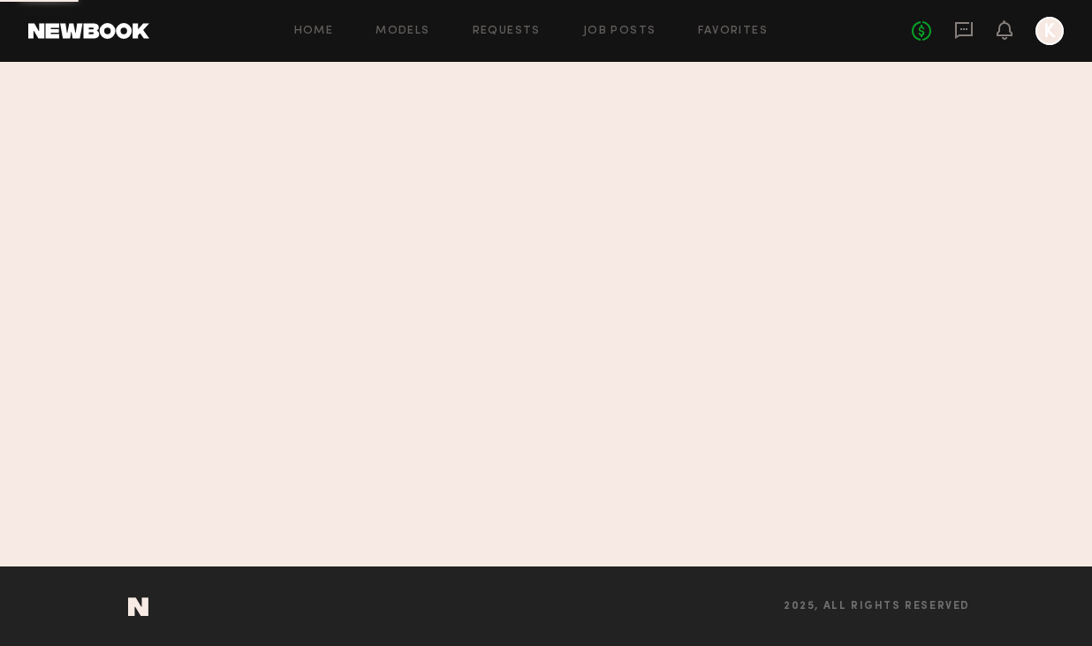 The image size is (1092, 646). I want to click on a: Requests, so click(506, 31).